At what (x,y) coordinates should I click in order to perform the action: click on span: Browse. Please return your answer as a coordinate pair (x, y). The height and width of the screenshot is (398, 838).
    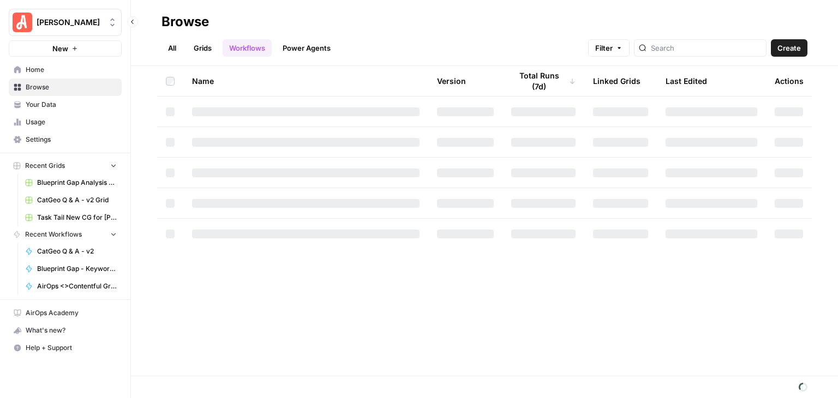
    Looking at the image, I should click on (71, 87).